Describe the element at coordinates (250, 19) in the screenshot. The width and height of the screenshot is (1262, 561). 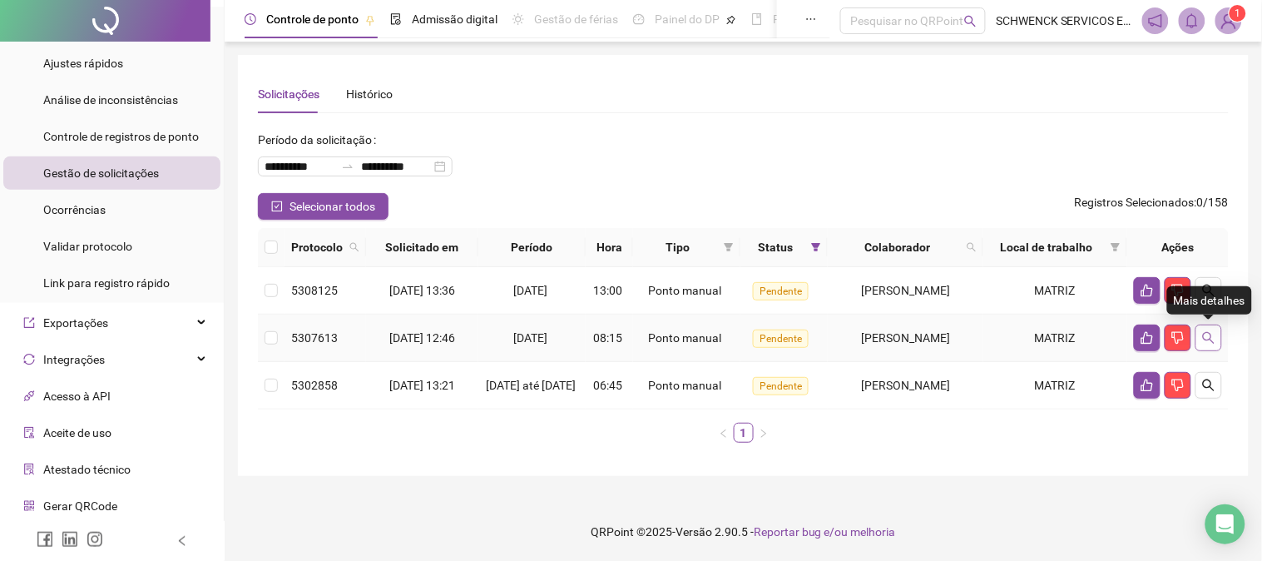
I see `span: clock-circle` at that location.